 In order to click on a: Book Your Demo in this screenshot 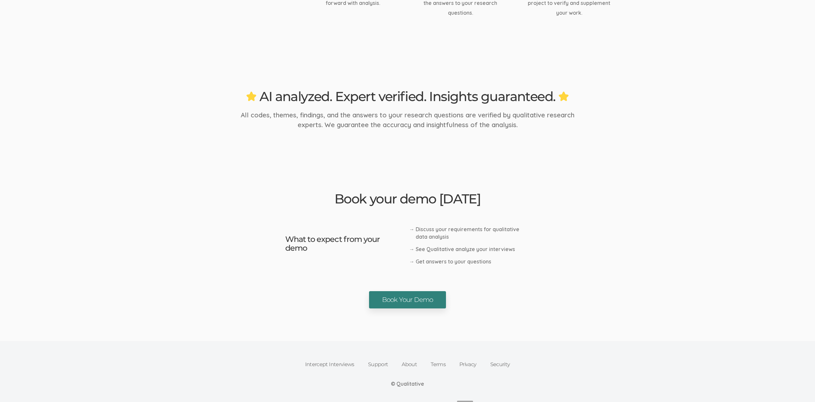, I will do `click(407, 299)`.